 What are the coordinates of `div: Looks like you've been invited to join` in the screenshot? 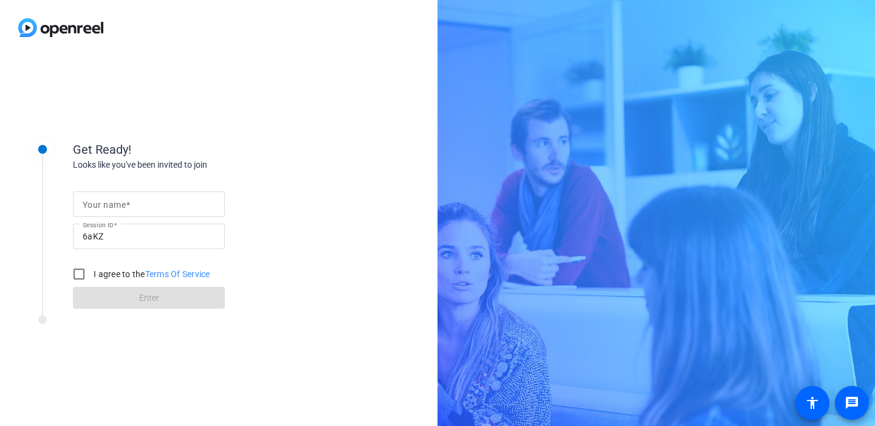 It's located at (195, 165).